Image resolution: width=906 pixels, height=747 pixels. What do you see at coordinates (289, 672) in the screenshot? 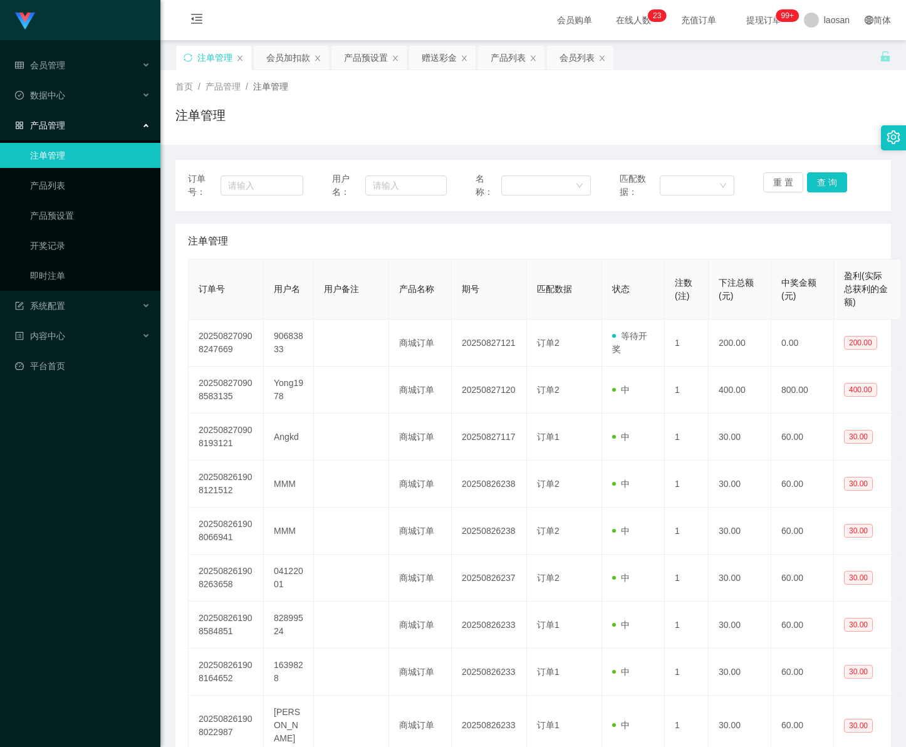
I see `td: 1639828` at bounding box center [289, 672].